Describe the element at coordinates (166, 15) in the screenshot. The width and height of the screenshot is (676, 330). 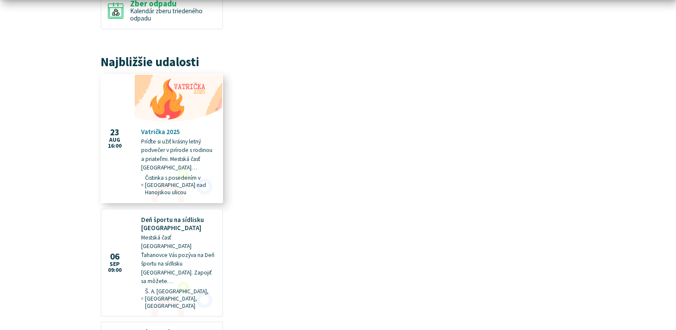
I see `span: Kalendár zberu triedeného odpadu` at that location.